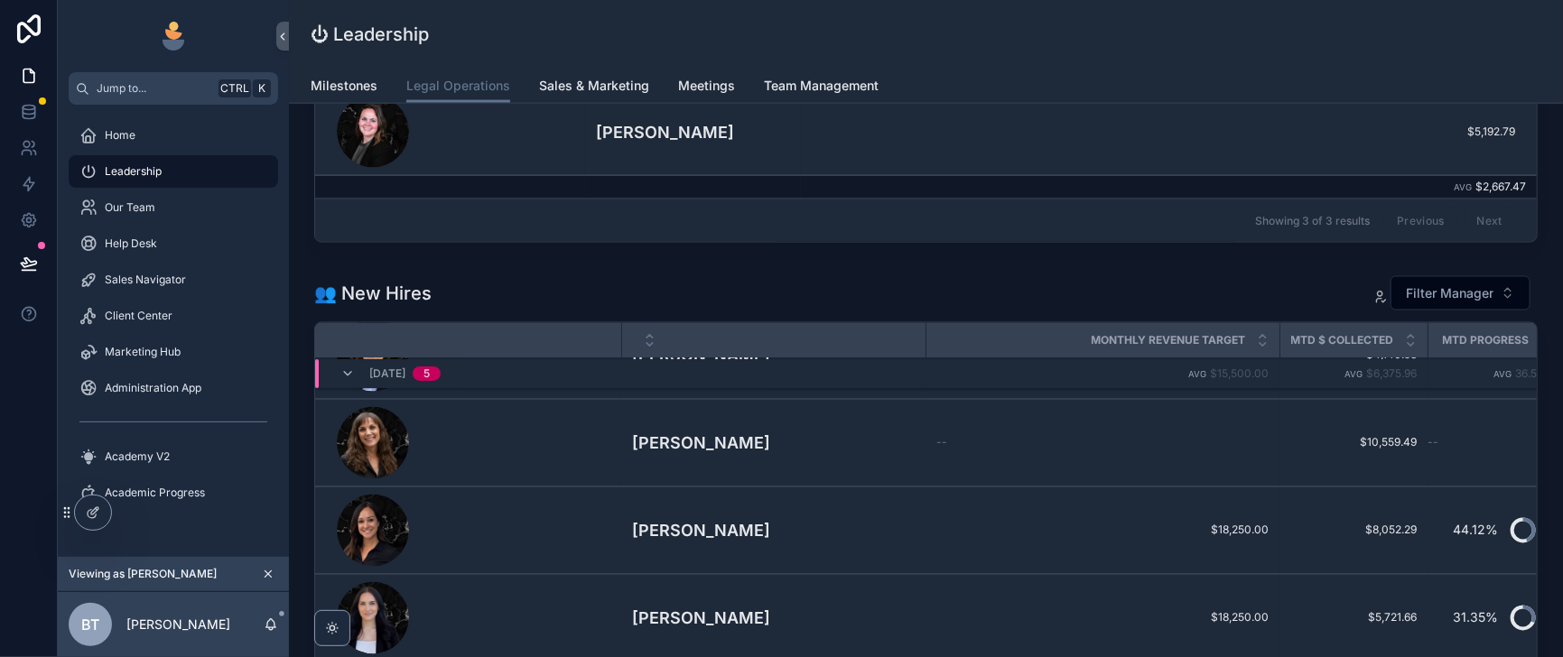  I want to click on span: Jump to..., so click(153, 88).